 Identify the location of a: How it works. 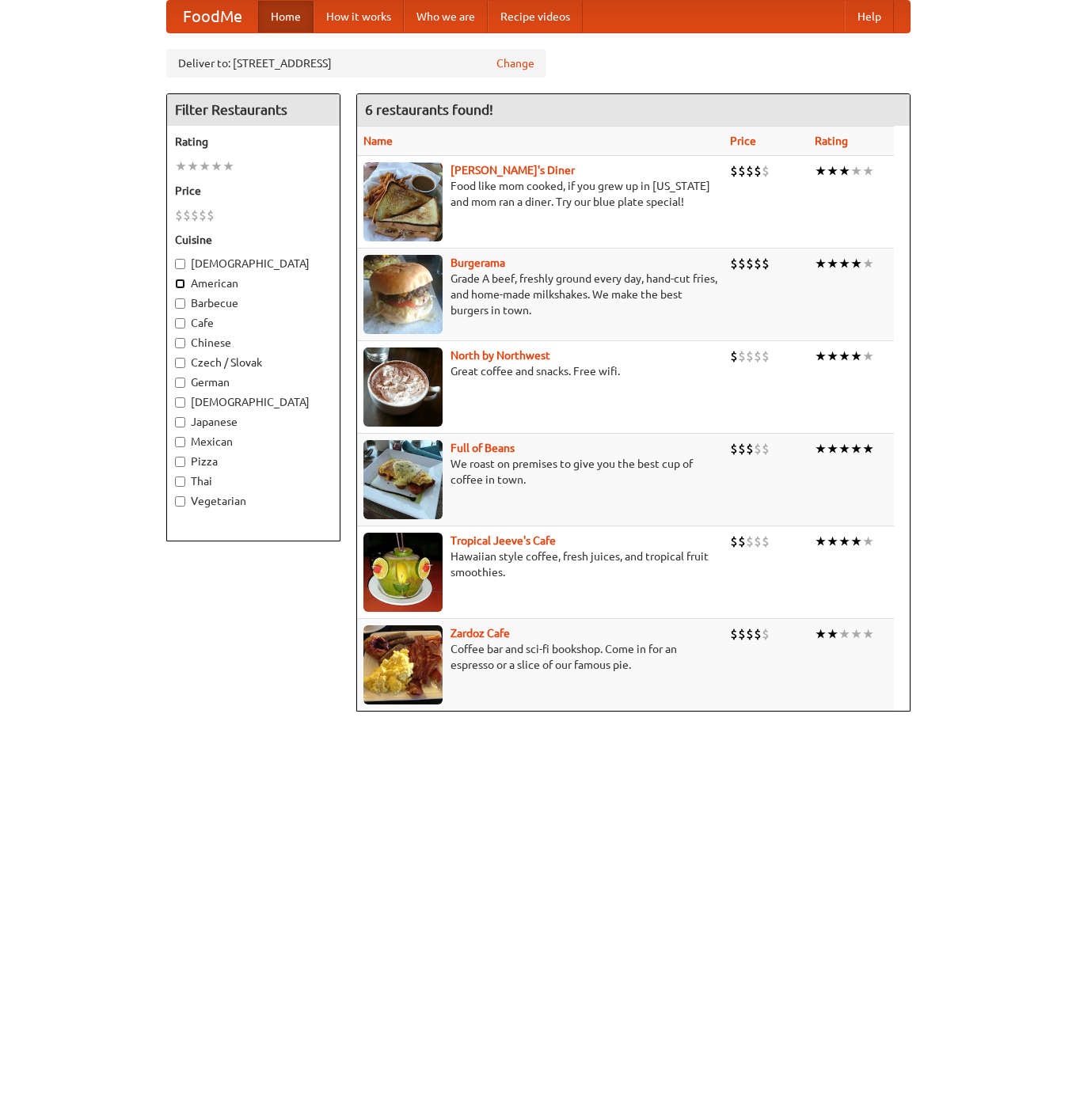
(359, 17).